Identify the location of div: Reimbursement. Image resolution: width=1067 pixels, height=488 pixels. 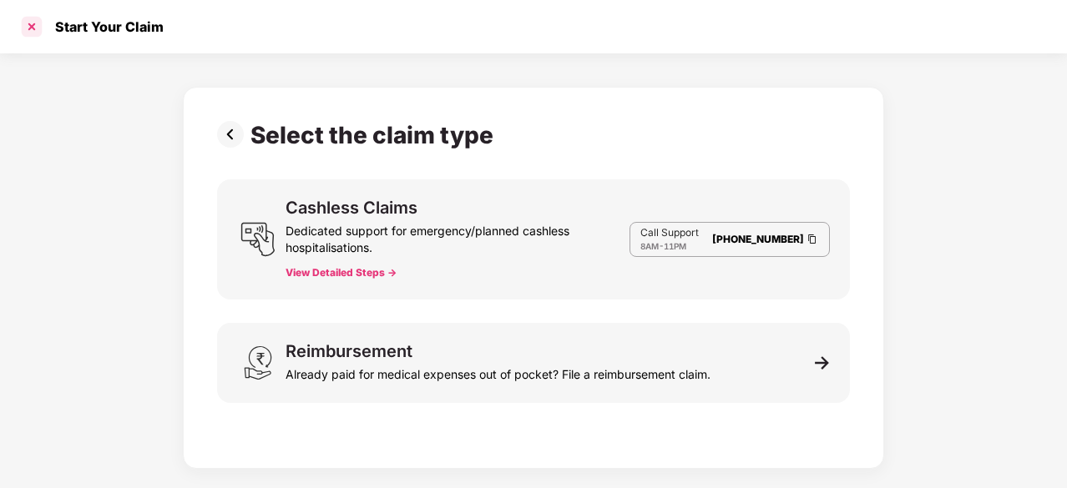
(349, 351).